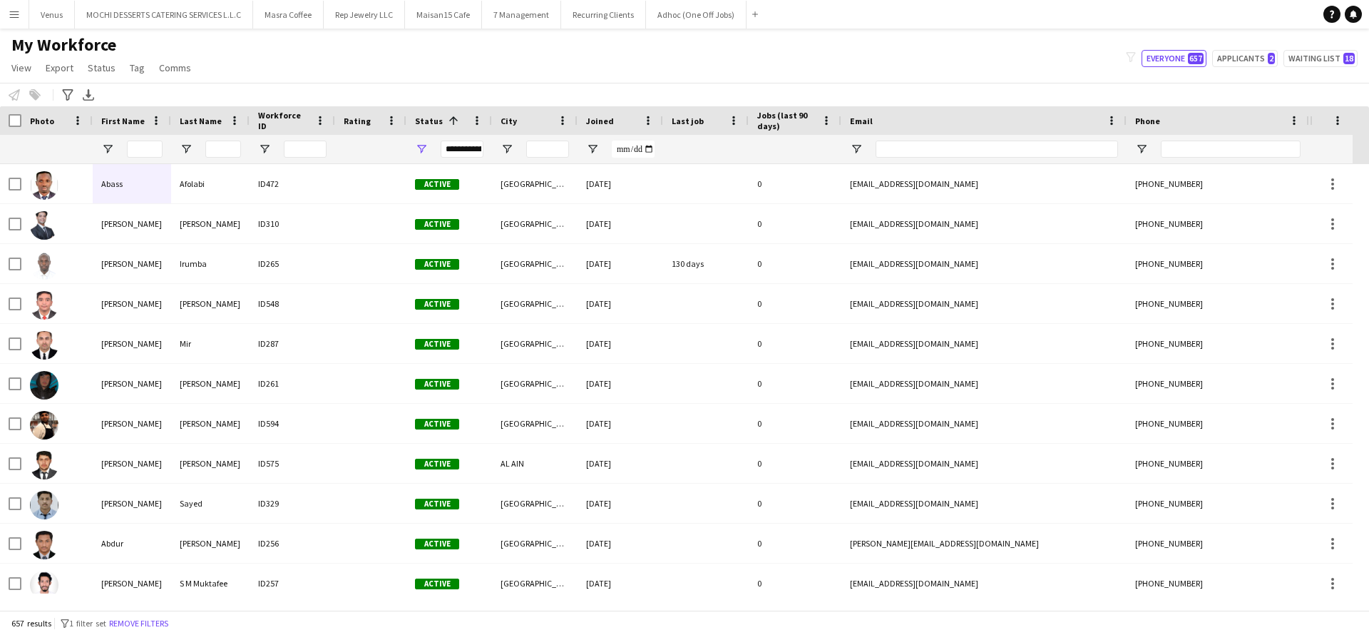 The image size is (1369, 635). What do you see at coordinates (44, 345) in the screenshot?
I see `img: Abdul Mir` at bounding box center [44, 345].